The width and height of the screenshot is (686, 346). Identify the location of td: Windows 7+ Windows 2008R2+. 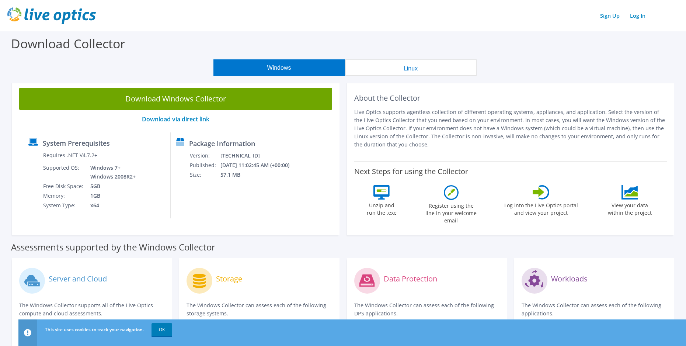
(111, 172).